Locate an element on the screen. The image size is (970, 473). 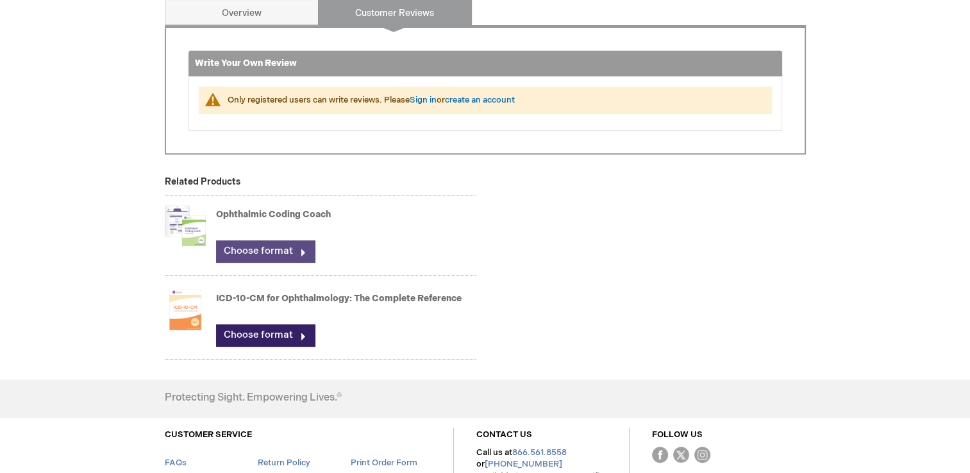
a: CONTACT US is located at coordinates (504, 435).